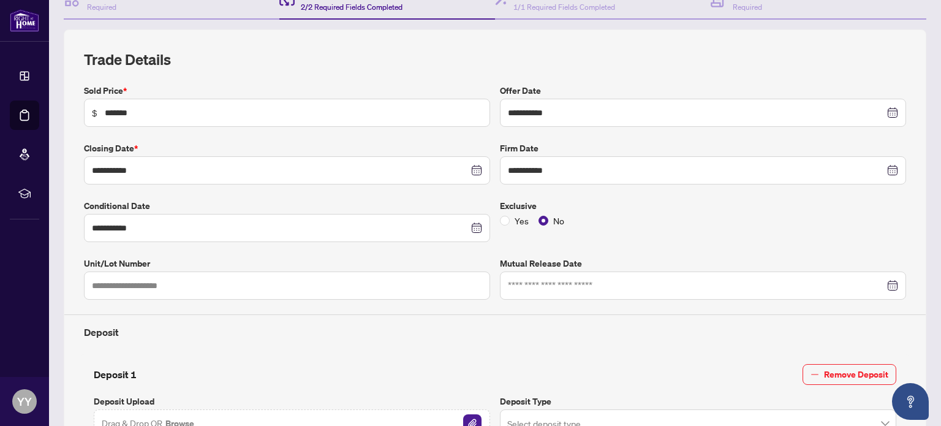 Image resolution: width=941 pixels, height=426 pixels. I want to click on label: Conditional Date, so click(287, 206).